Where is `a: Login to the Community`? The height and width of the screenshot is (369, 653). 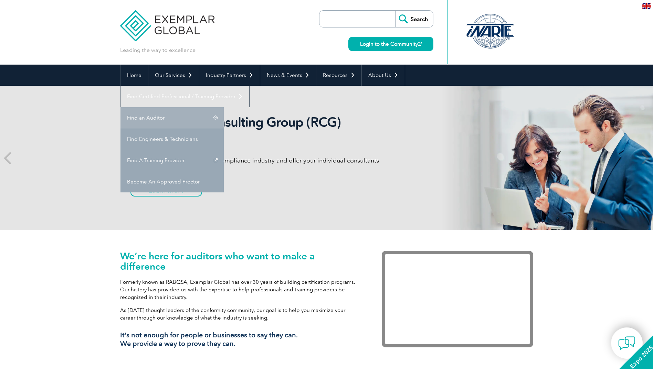
a: Login to the Community is located at coordinates (390, 44).